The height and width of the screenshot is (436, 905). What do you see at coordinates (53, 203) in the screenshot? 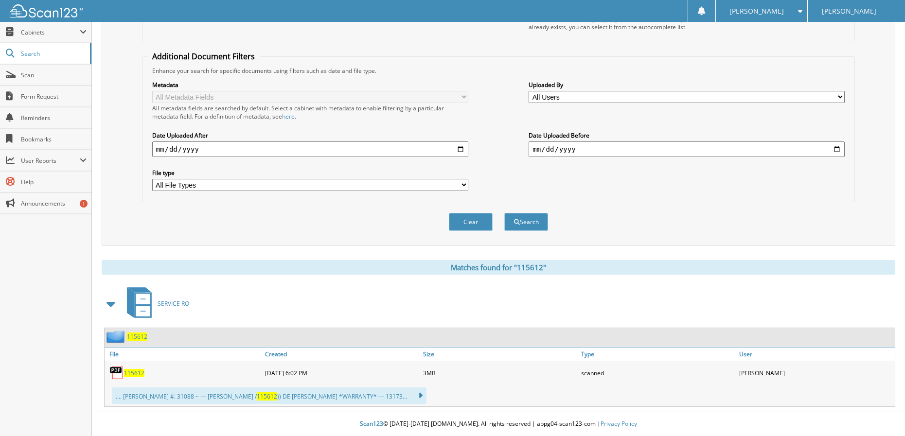
I see `span: Announcements` at bounding box center [53, 203].